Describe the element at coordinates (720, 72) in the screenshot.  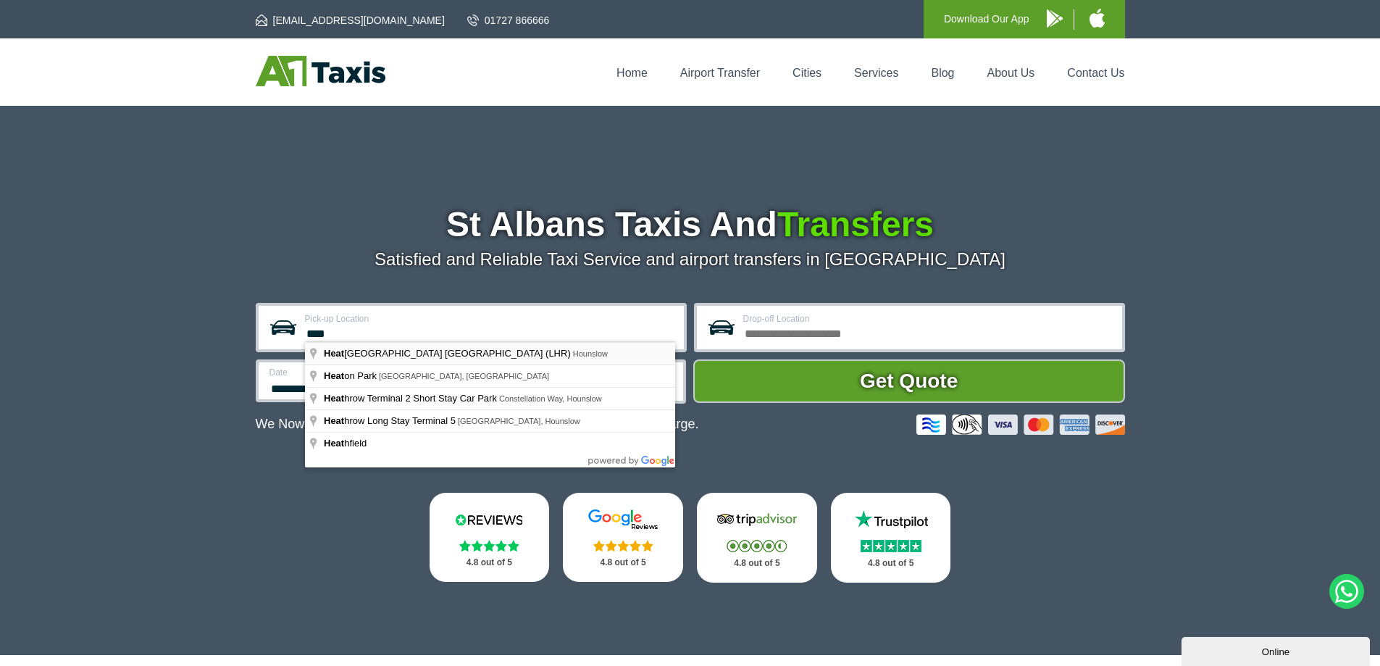
I see `a: Airport Transfer` at that location.